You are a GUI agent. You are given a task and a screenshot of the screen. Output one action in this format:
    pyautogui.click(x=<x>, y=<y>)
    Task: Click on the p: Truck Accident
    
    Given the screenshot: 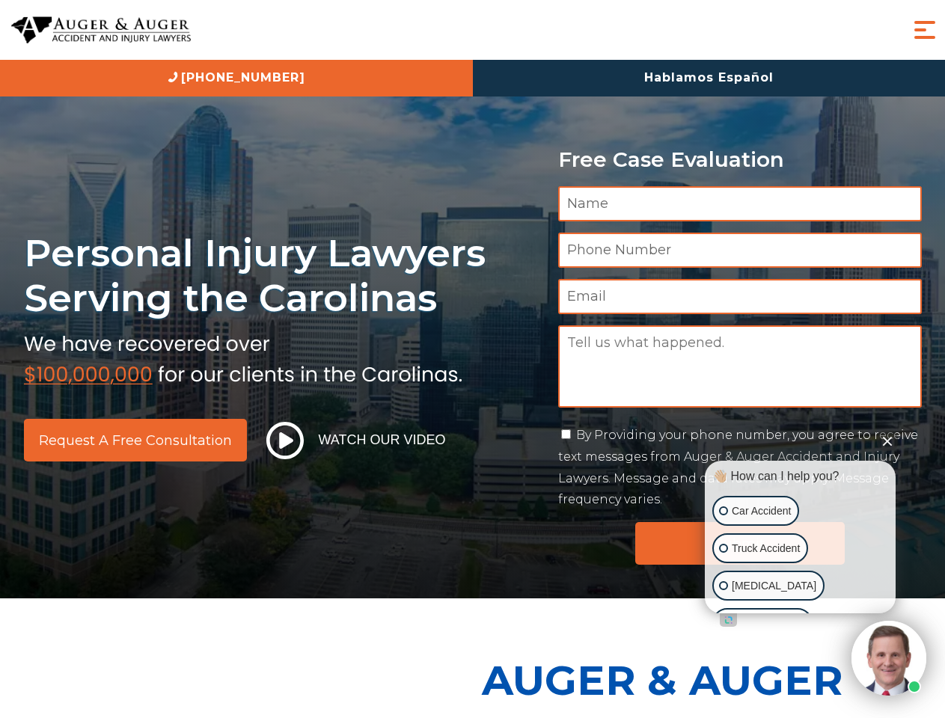 What is the action you would take?
    pyautogui.click(x=765, y=548)
    